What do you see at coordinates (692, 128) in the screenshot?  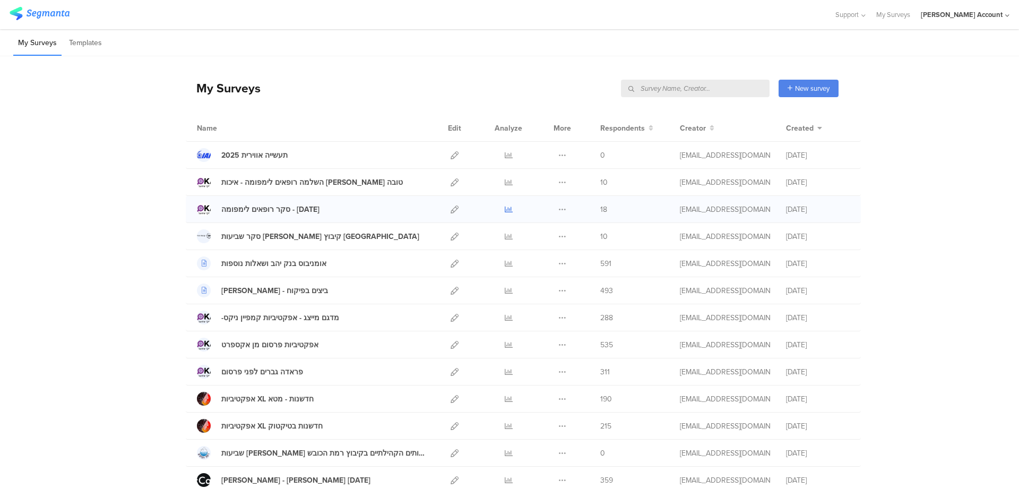 I see `span: Creator` at bounding box center [692, 128].